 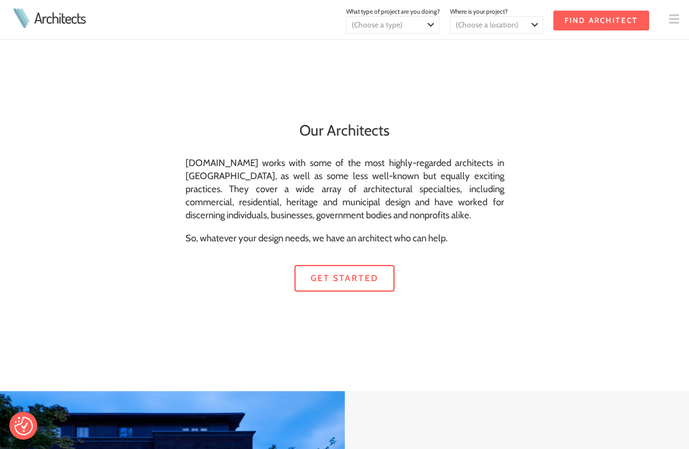 I want to click on a: Get started, so click(x=344, y=278).